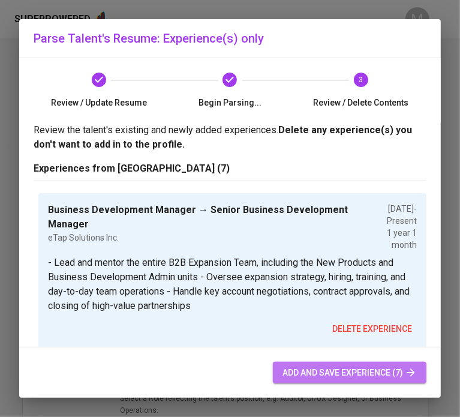 This screenshot has width=460, height=417. Describe the element at coordinates (205, 237) in the screenshot. I see `p: eTap Solutions Inc.` at that location.